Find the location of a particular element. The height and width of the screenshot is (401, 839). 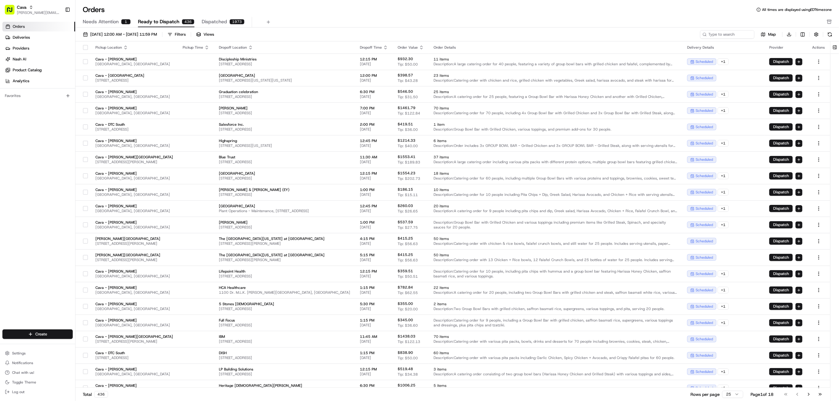

input: Type to search is located at coordinates (727, 34).